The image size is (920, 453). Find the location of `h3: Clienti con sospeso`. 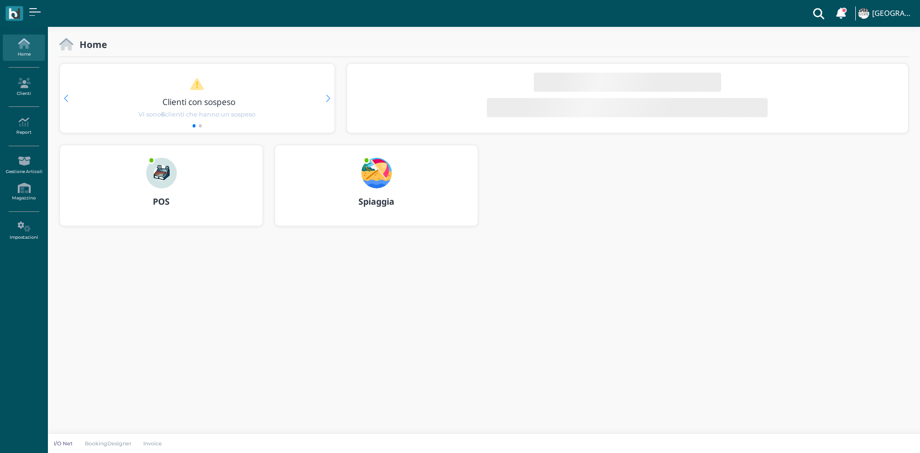

h3: Clienti con sospeso is located at coordinates (199, 102).